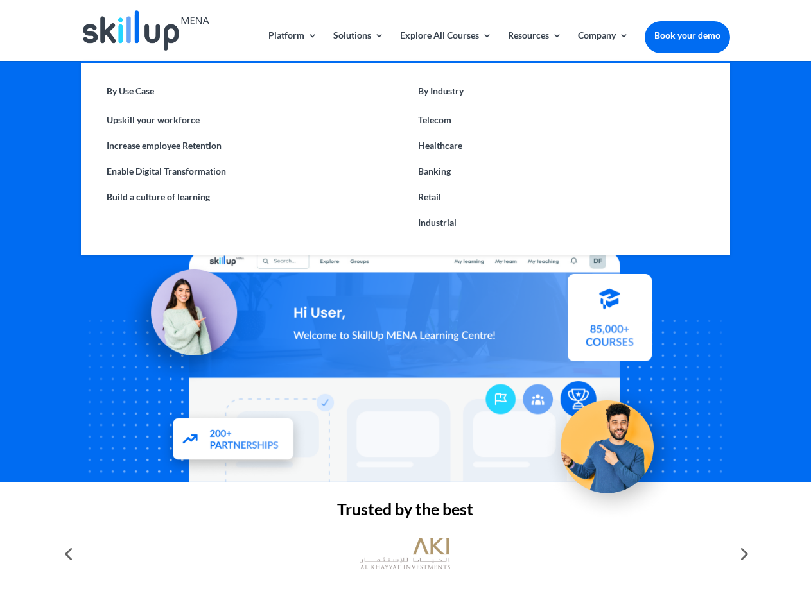 This screenshot has height=616, width=811. What do you see at coordinates (234, 440) in the screenshot?
I see `img: Partners - SkillUp Mena` at bounding box center [234, 440].